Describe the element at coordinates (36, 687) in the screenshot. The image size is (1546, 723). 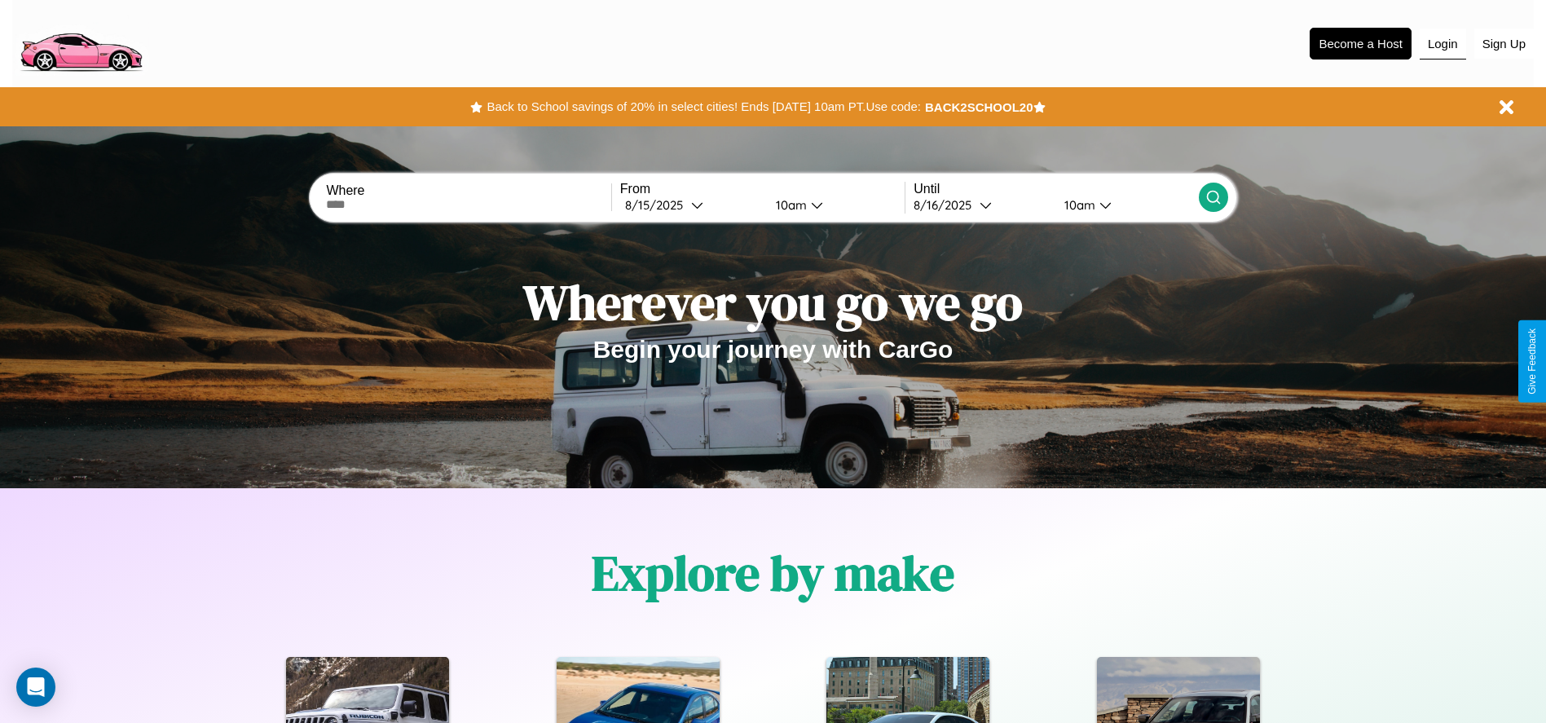
I see `div: Open Intercom Messenger` at that location.